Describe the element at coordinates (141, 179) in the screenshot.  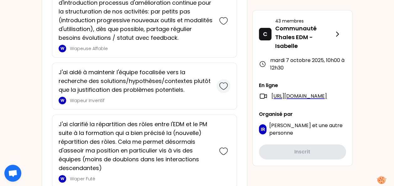
I see `p: Waper Futé` at that location.